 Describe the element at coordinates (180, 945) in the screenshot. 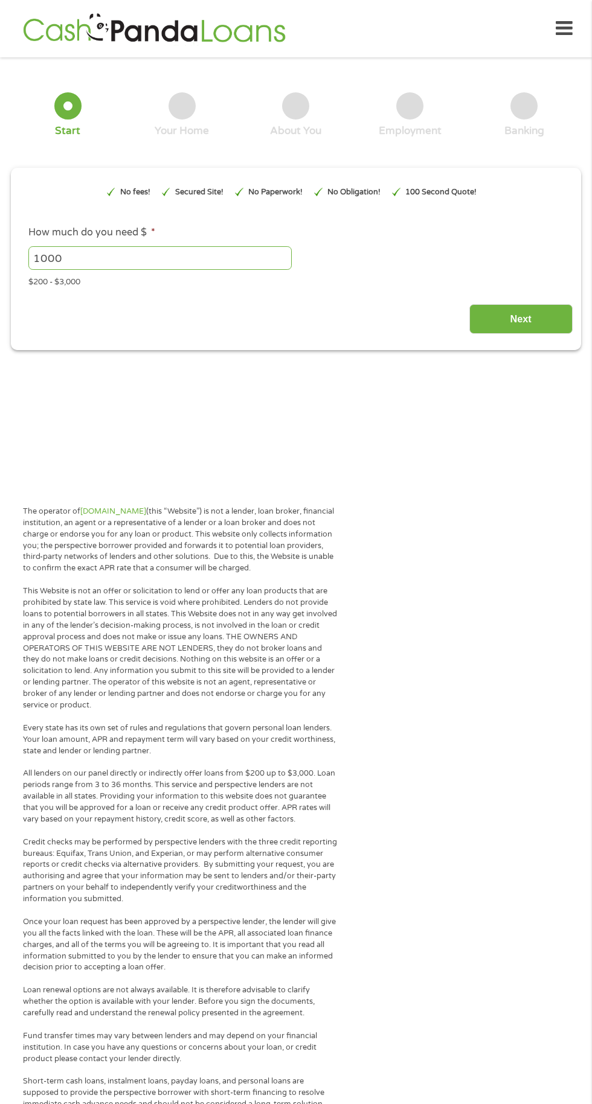

I see `p: Once your loan request has been approved by a perspective lender, the lender will give you all th...` at that location.